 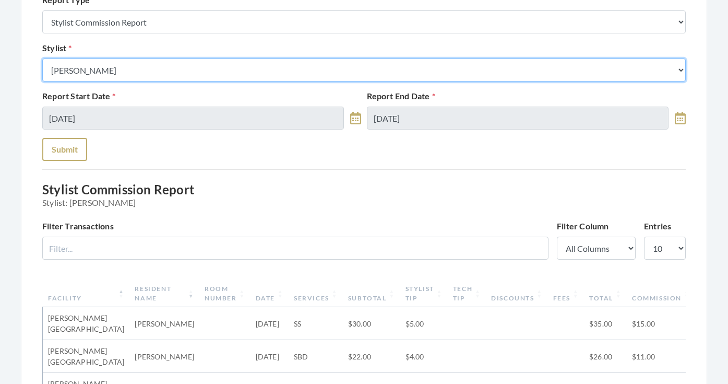 What do you see at coordinates (164, 293) in the screenshot?
I see `th: Resident Name: activate to sort column ascending` at bounding box center [164, 293].